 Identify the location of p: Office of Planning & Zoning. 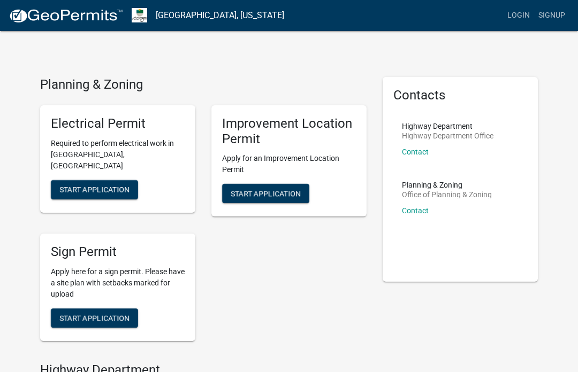
(447, 195).